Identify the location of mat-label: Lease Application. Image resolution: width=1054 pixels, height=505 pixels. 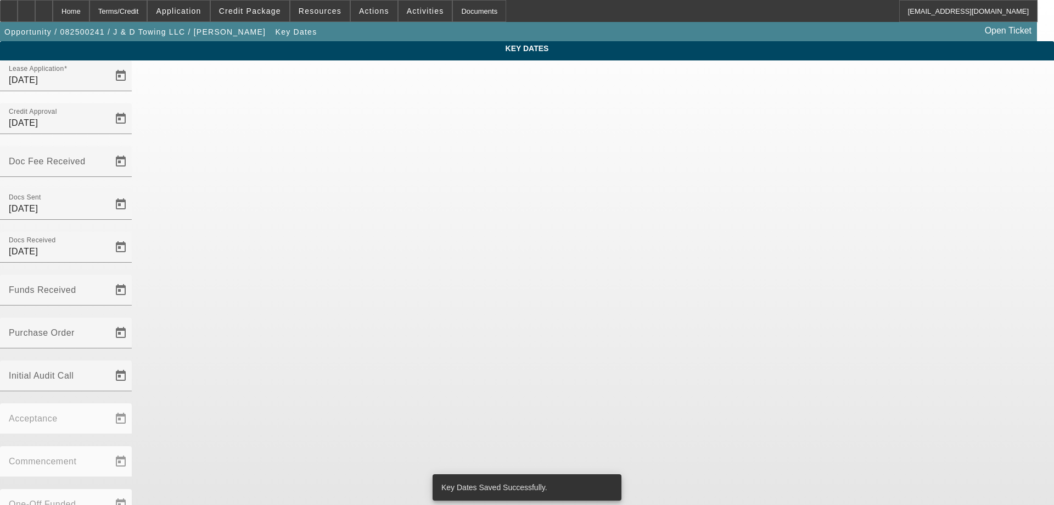
(36, 69).